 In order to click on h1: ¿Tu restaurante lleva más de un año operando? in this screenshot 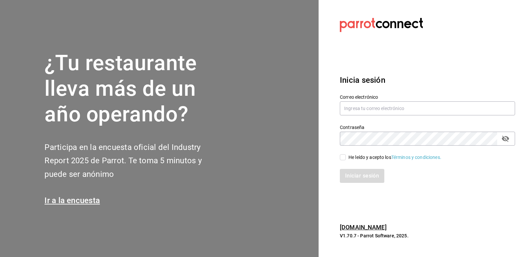, I will do `click(134, 89)`.